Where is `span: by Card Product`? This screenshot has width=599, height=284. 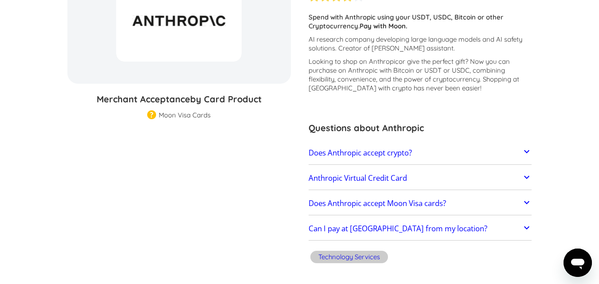 span: by Card Product is located at coordinates (226, 99).